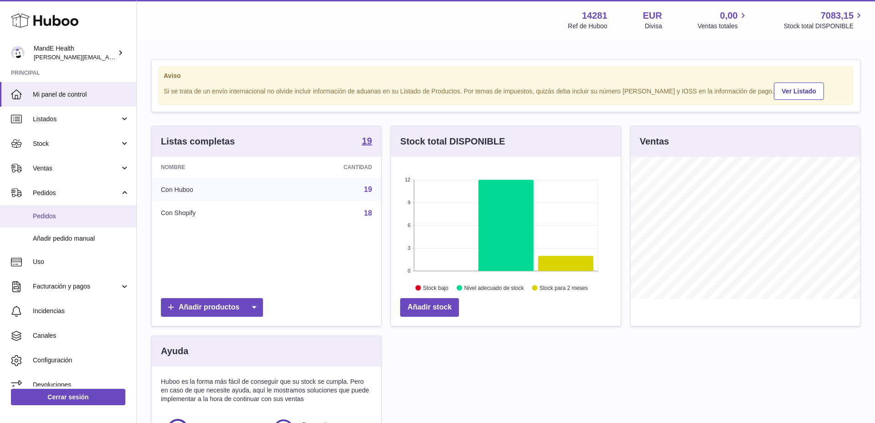 The width and height of the screenshot is (875, 423). What do you see at coordinates (266, 390) in the screenshot?
I see `p: Huboo es la forma más fácil de conseguir que su stock se cumpla. Pero en caso de que necesite ayu...` at bounding box center [266, 390].